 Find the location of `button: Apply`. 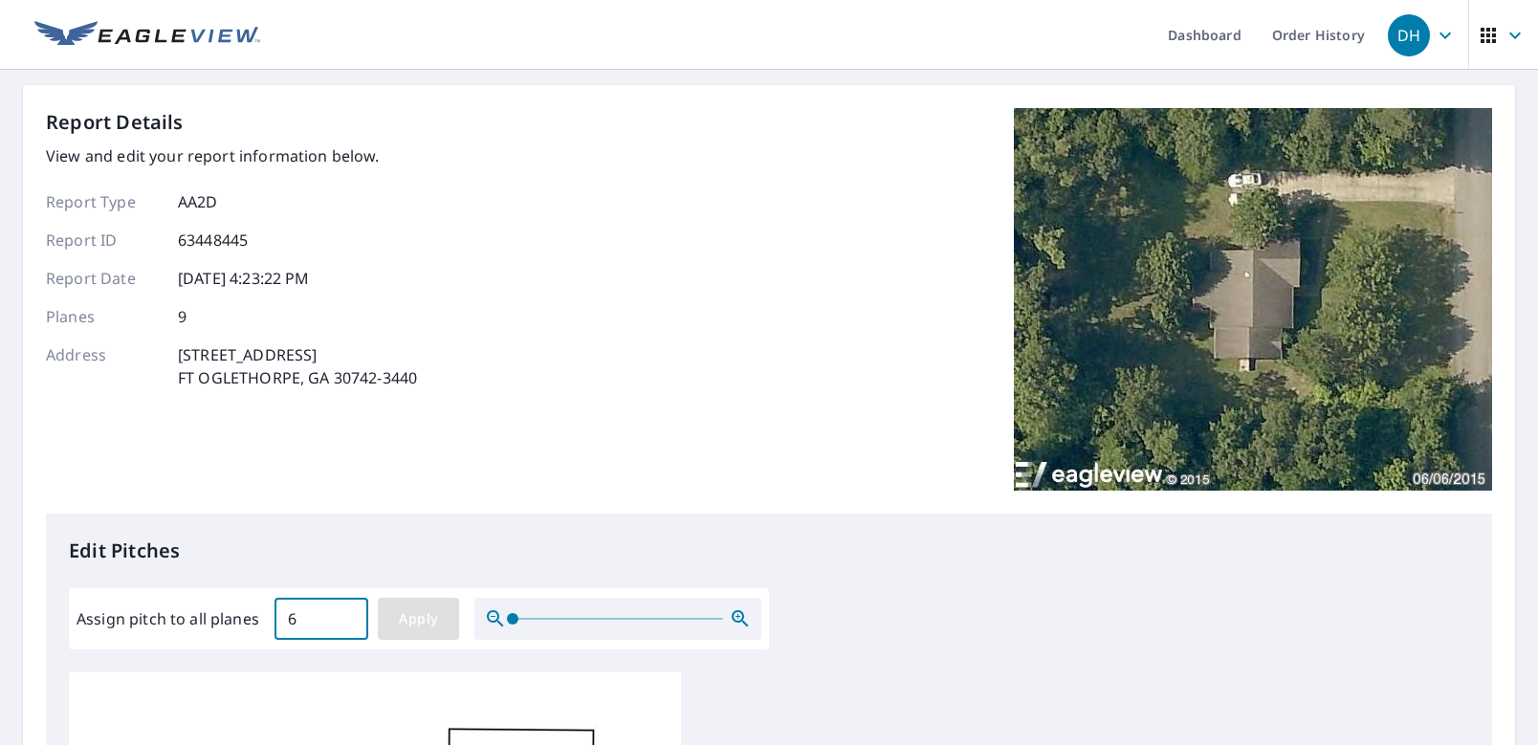

button: Apply is located at coordinates (418, 619).